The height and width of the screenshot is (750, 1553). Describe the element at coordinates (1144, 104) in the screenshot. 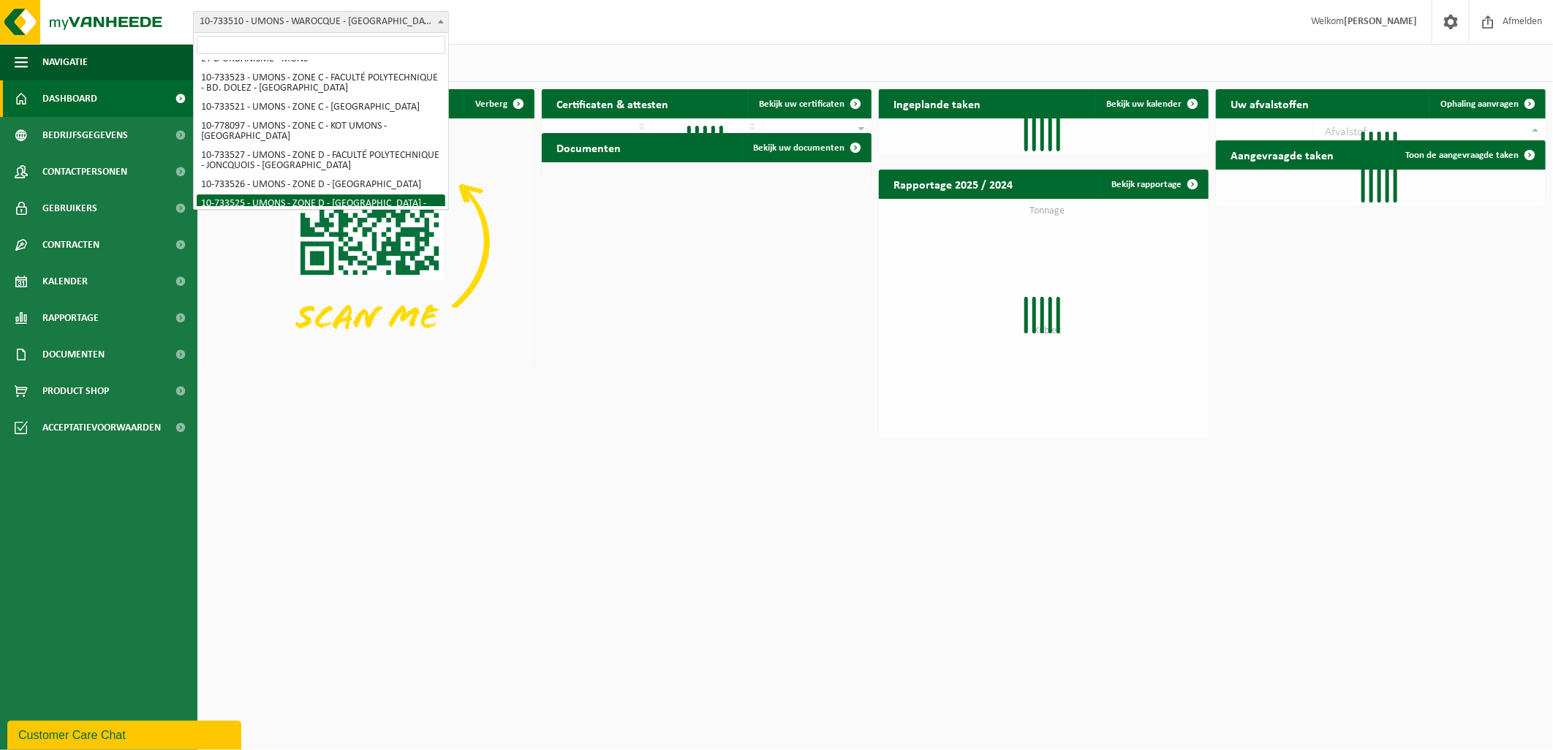

I see `span: Bekijk uw kalender` at that location.